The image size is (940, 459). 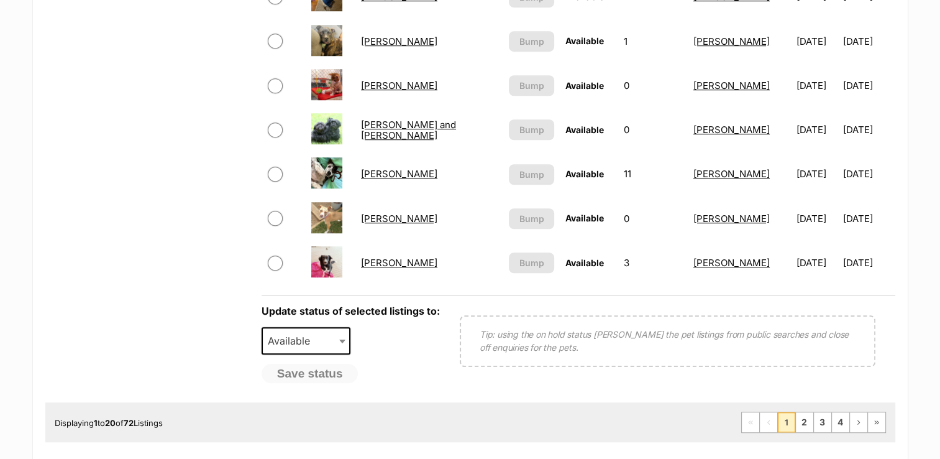 What do you see at coordinates (310, 374) in the screenshot?
I see `button: Save status` at bounding box center [310, 374].